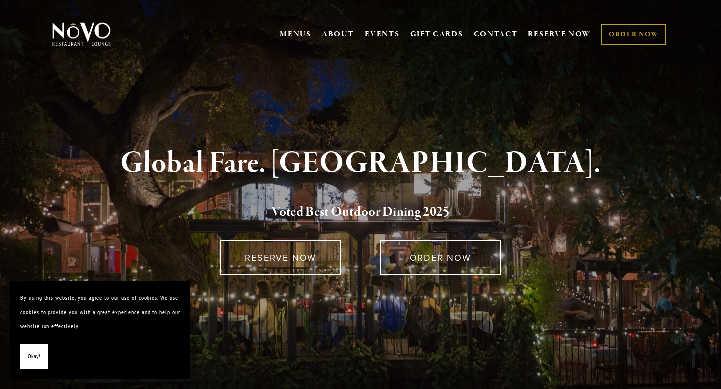  I want to click on section: Cookie banner, so click(100, 330).